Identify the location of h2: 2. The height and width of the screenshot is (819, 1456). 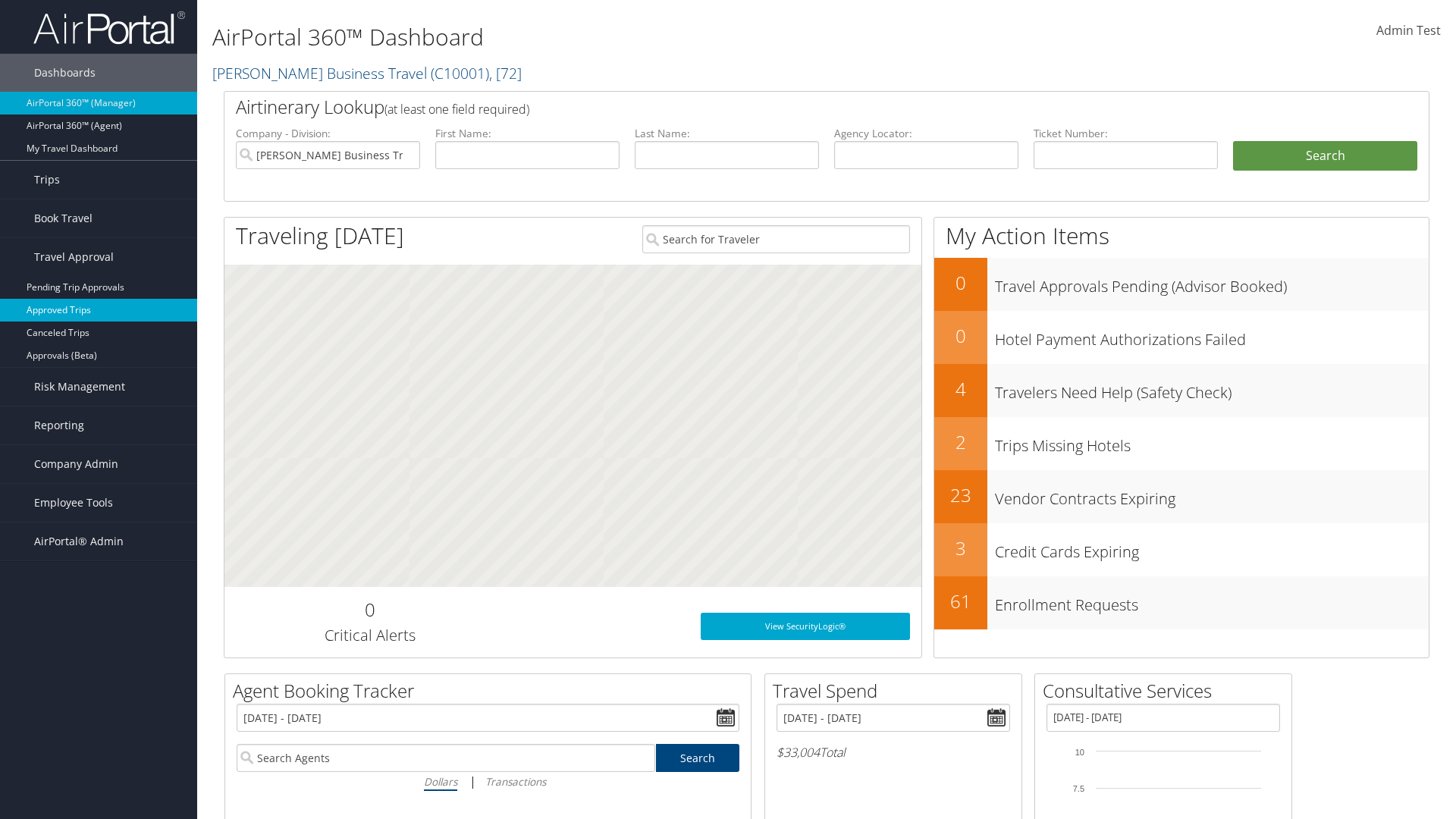
(961, 442).